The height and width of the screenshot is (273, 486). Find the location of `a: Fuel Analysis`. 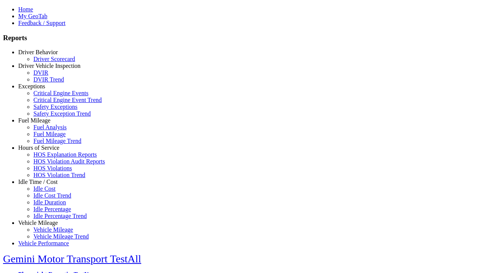

a: Fuel Analysis is located at coordinates (50, 127).